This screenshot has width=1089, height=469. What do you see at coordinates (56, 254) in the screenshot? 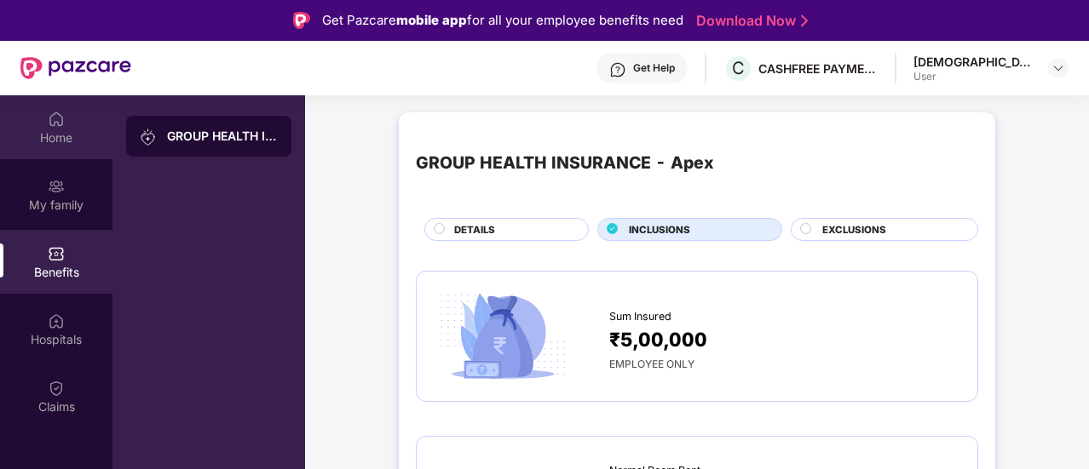
I see `img: svg+xml;base64,PHN2ZyBpZD0iQmVuZWZpdHMiIHhtbG5zPSJodHRwOi8vd3d3LnczLm9yZy8yMDAwL3N2ZyIgd2lkdGg9Ij...` at bounding box center [56, 254].